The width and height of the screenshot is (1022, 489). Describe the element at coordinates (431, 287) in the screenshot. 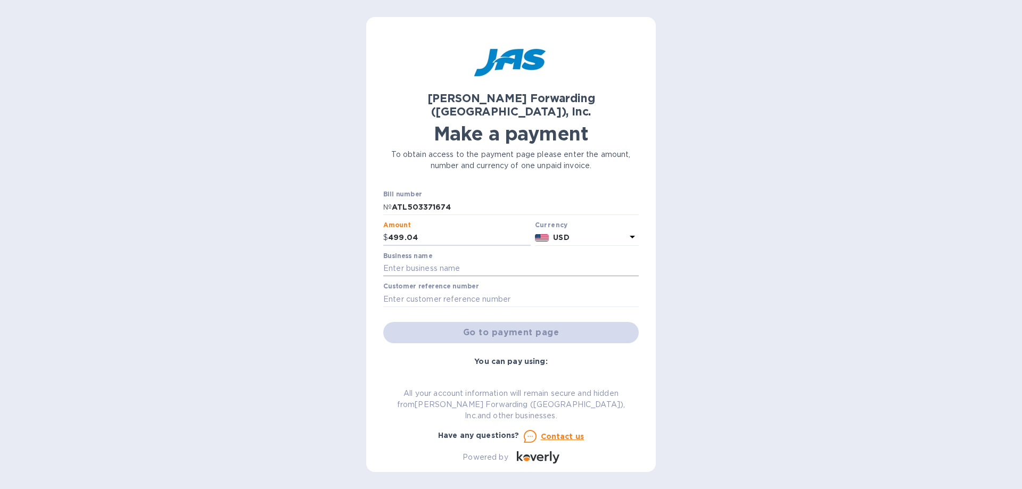

I see `label: Customer reference number` at that location.